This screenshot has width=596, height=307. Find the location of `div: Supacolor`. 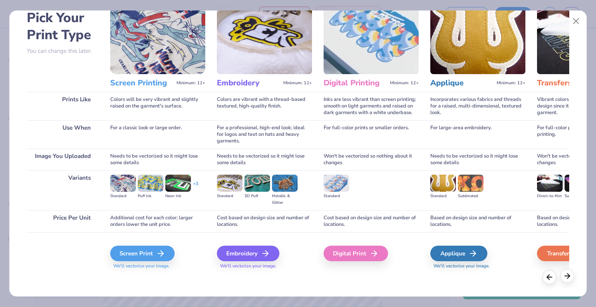

div: Supacolor is located at coordinates (578, 196).